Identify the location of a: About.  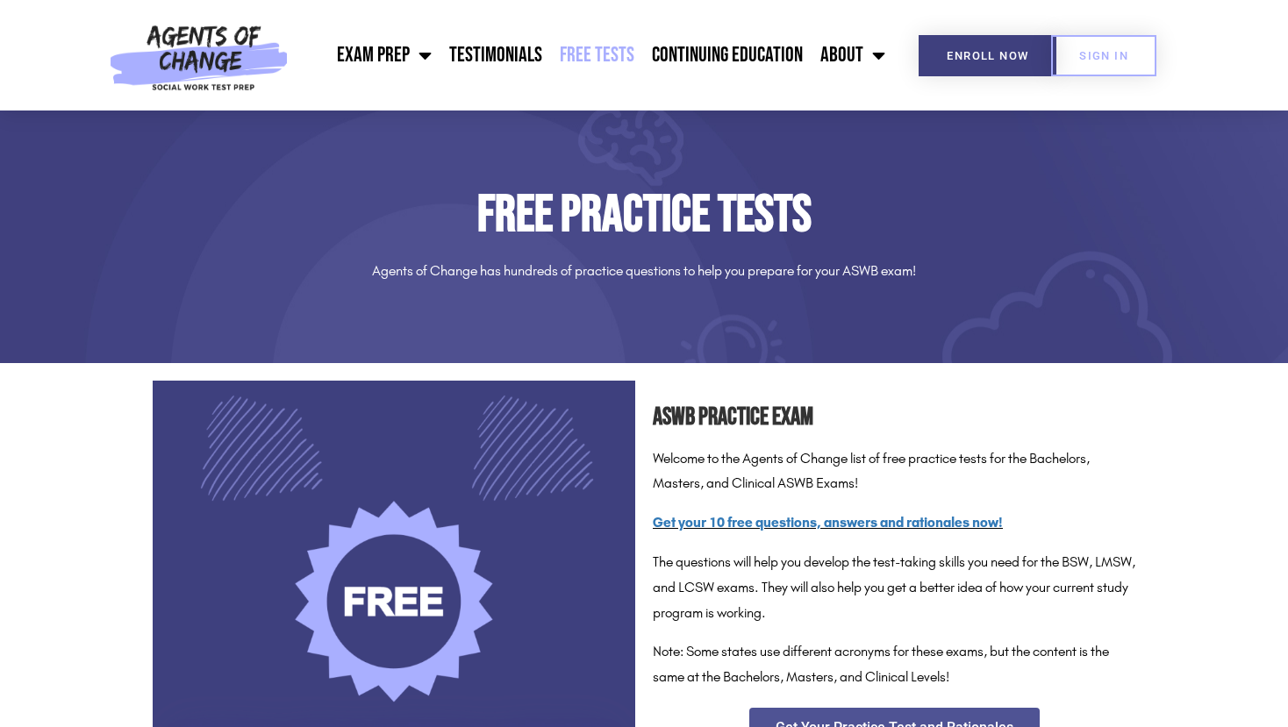
(853, 55).